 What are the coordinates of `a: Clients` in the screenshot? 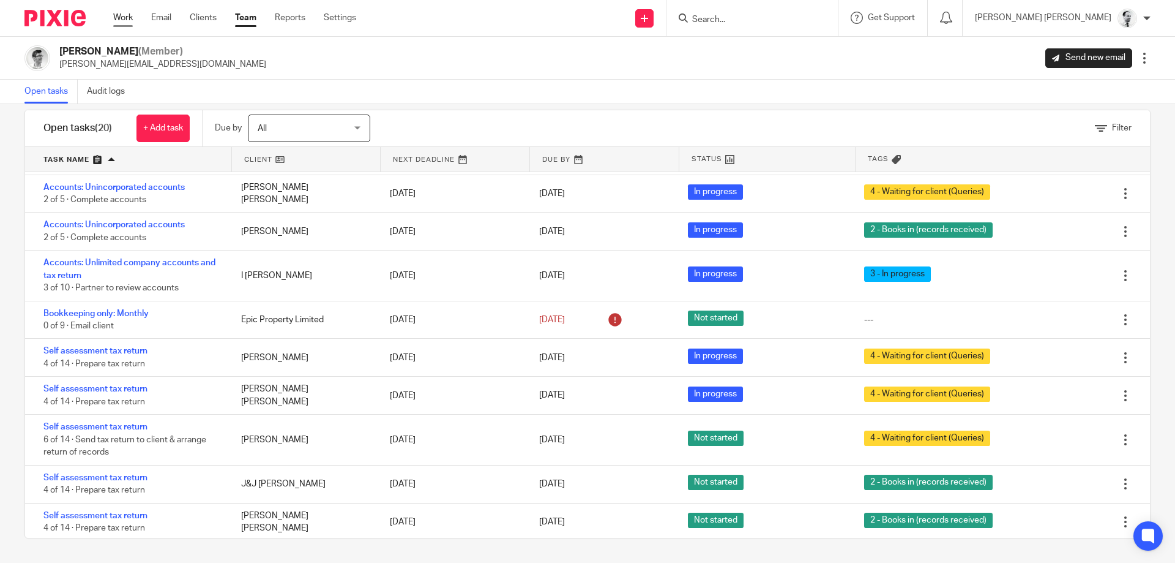 It's located at (203, 18).